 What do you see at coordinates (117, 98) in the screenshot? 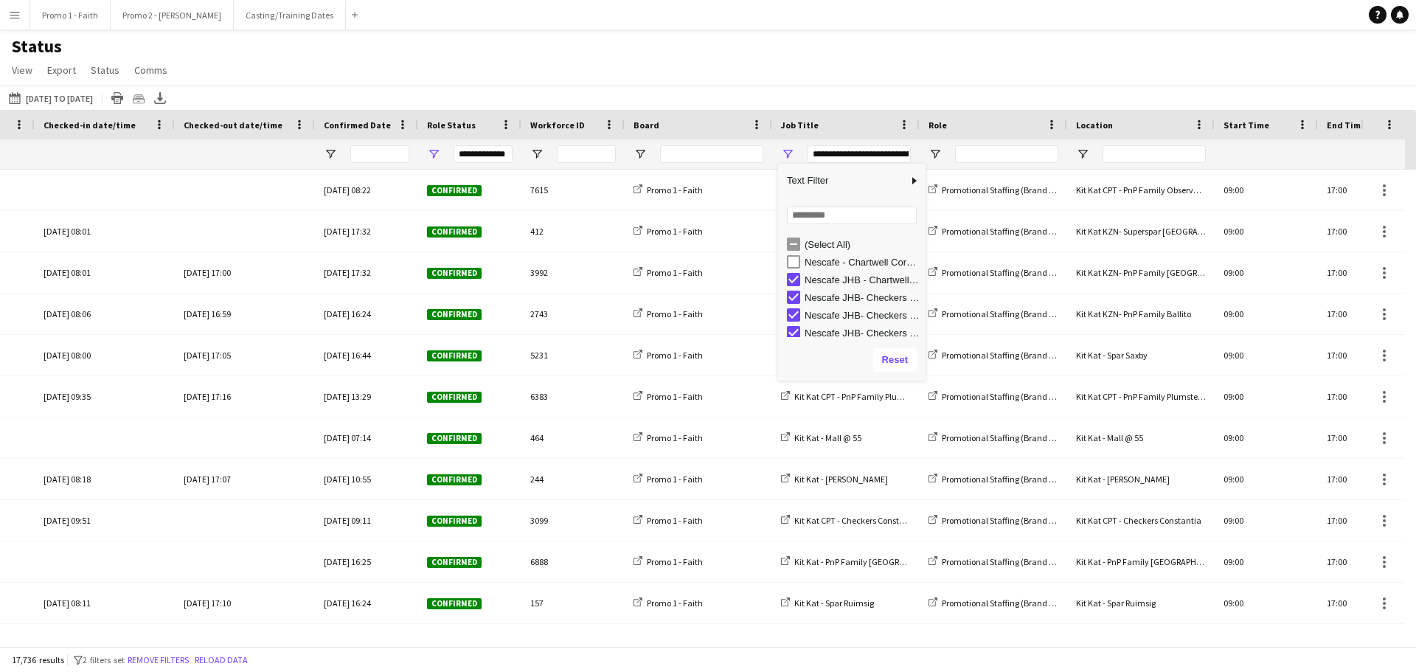
I see `app-action-btn: Print` at bounding box center [117, 98].